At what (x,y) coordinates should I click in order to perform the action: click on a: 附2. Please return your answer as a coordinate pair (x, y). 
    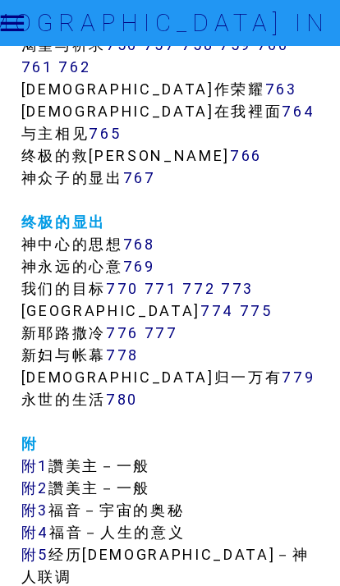
    Looking at the image, I should click on (34, 488).